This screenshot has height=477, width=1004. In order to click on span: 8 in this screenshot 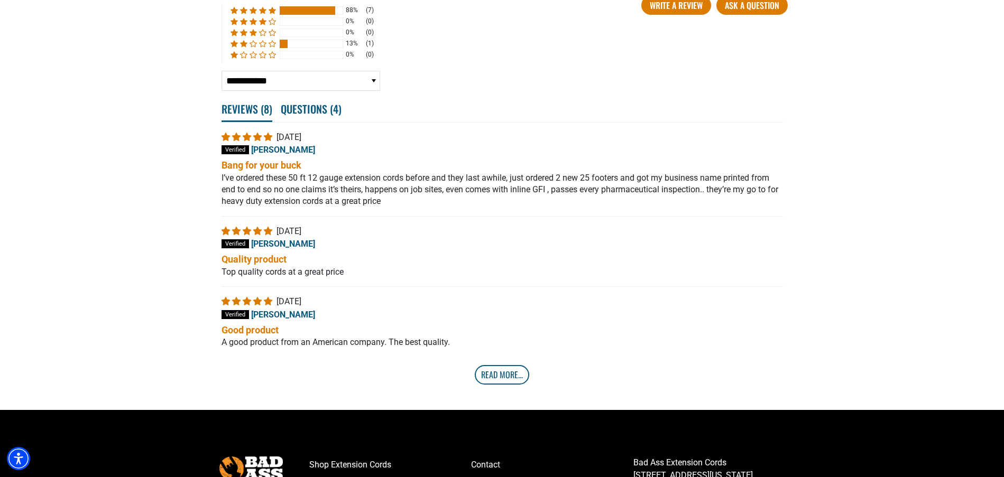, I will do `click(266, 109)`.